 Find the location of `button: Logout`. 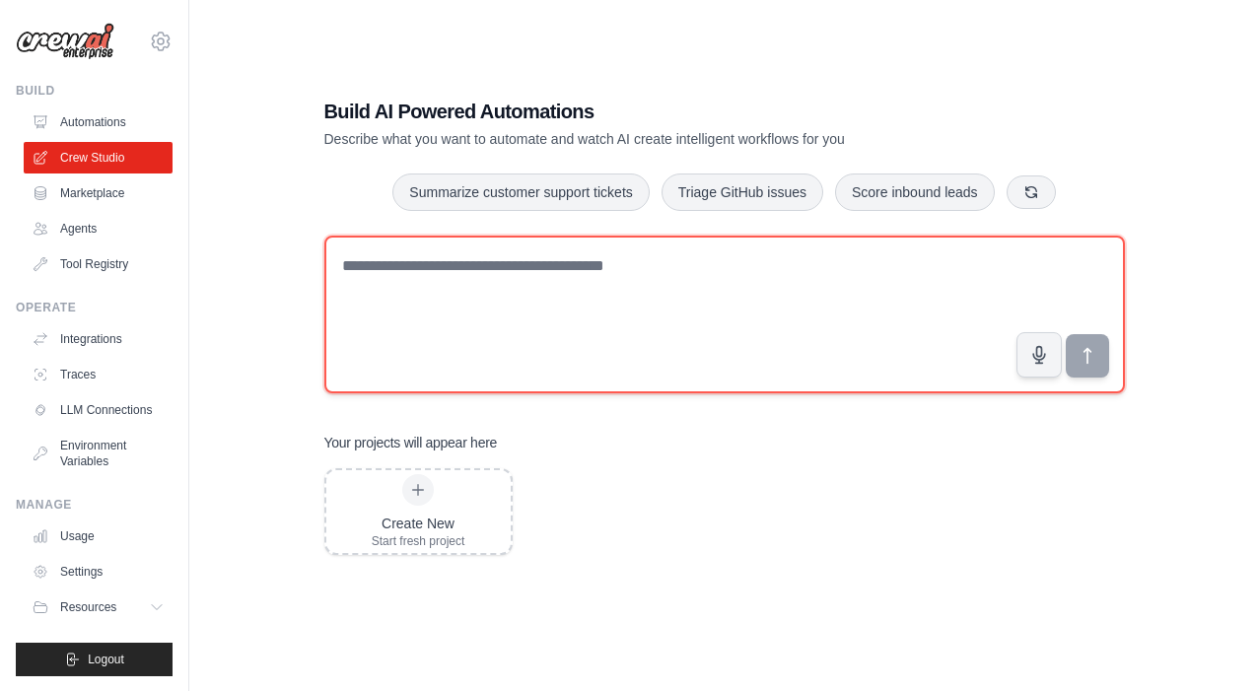

button: Logout is located at coordinates (94, 659).